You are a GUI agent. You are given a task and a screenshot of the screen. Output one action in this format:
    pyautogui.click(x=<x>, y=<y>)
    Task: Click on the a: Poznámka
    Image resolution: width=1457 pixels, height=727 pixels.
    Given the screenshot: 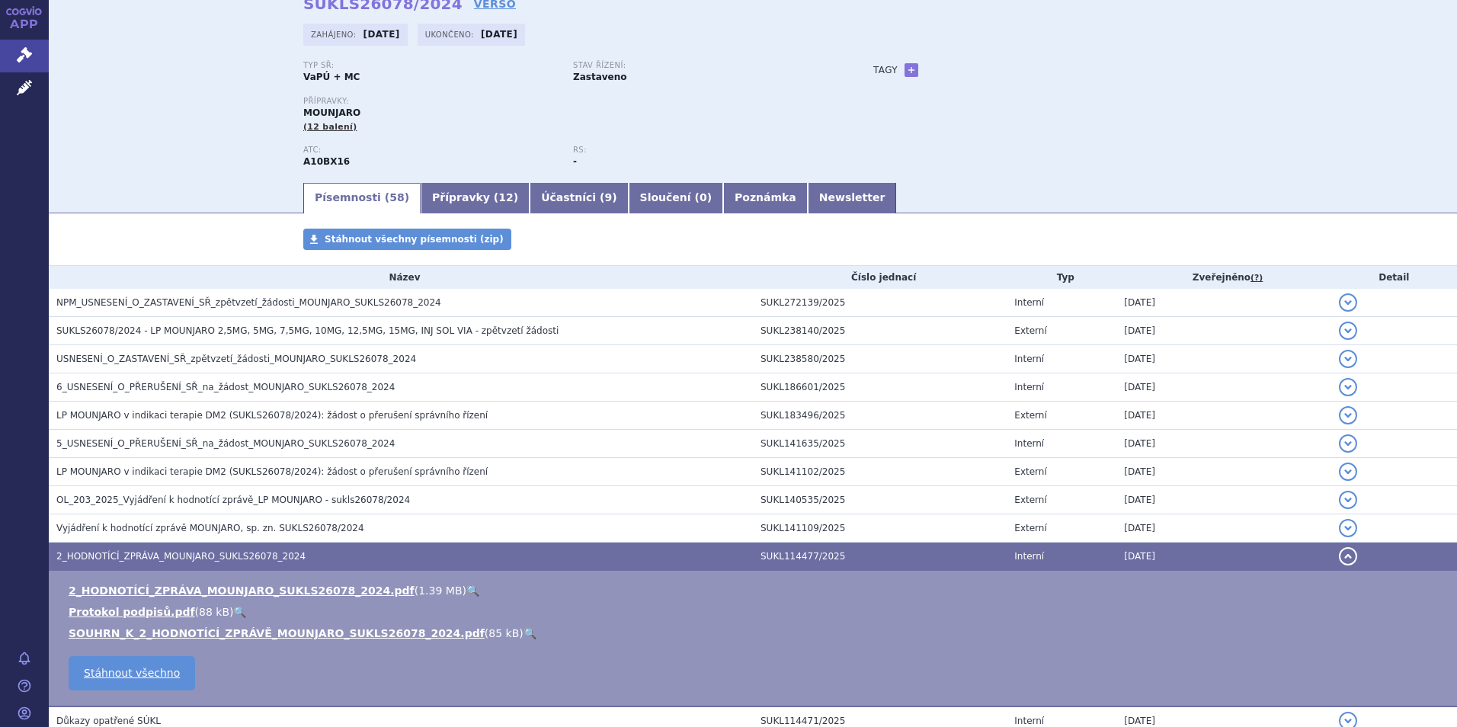 What is the action you would take?
    pyautogui.click(x=765, y=198)
    